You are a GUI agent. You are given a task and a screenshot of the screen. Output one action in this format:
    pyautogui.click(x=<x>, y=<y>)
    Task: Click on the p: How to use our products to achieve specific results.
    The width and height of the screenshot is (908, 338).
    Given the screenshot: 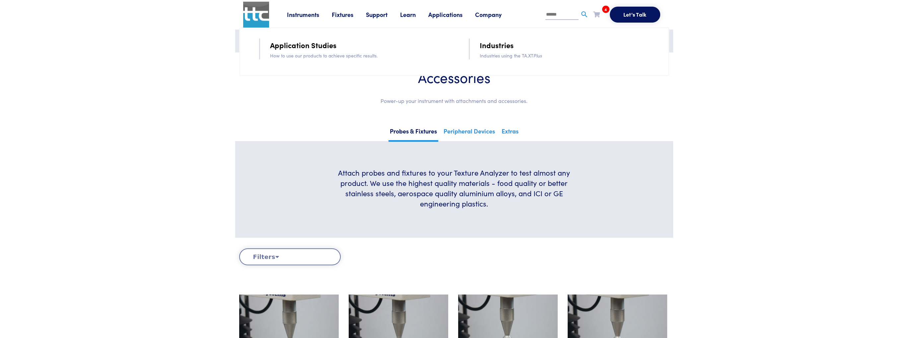 What is the action you would take?
    pyautogui.click(x=360, y=55)
    